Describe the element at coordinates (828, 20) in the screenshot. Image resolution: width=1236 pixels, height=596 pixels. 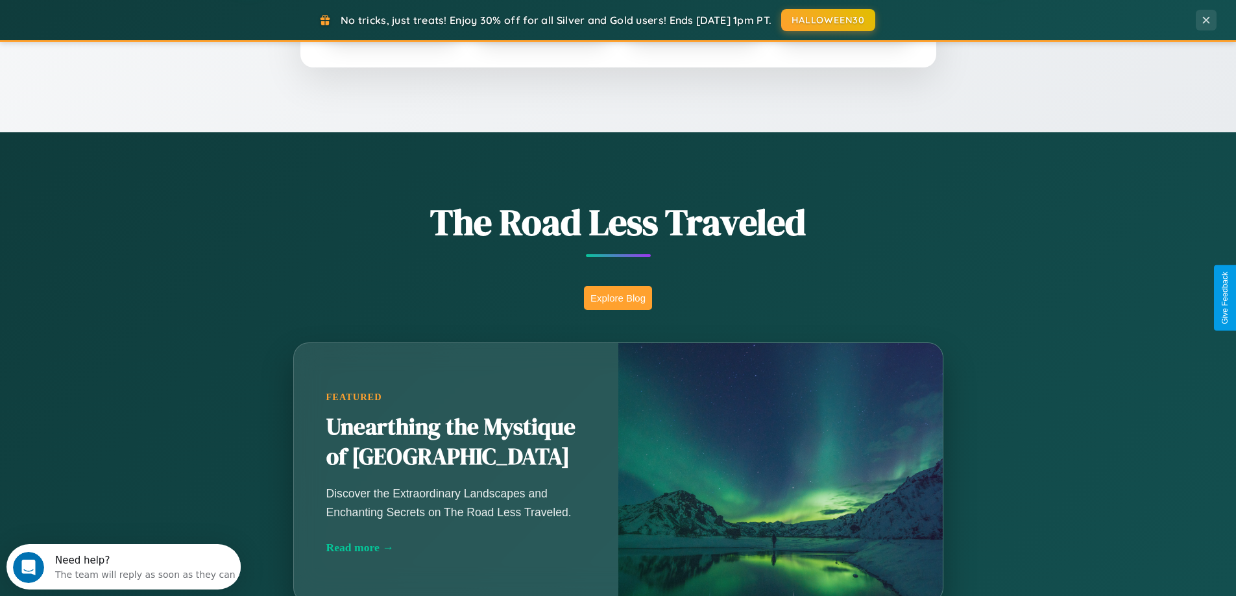
I see `button: HALLOWEEN30` at that location.